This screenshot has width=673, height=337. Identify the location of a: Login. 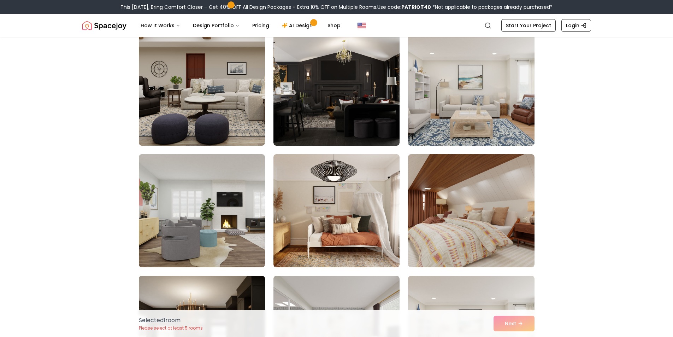
(576, 25).